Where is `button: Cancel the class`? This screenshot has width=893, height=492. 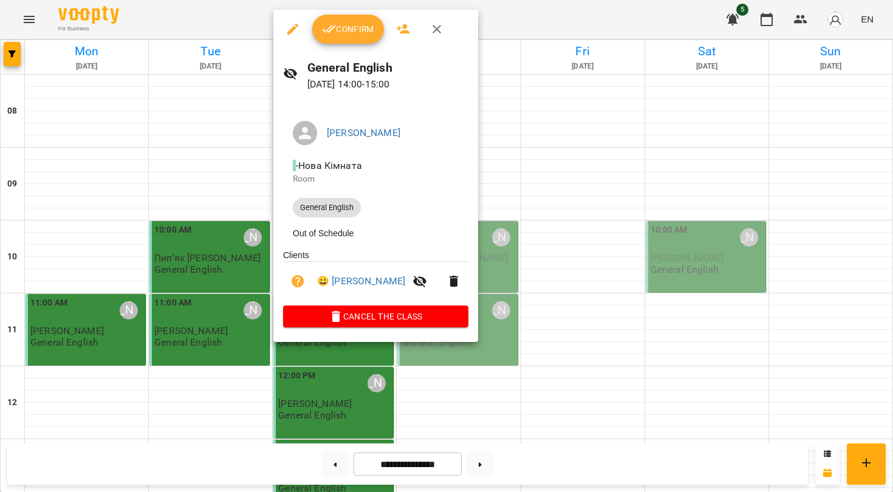 button: Cancel the class is located at coordinates (376, 317).